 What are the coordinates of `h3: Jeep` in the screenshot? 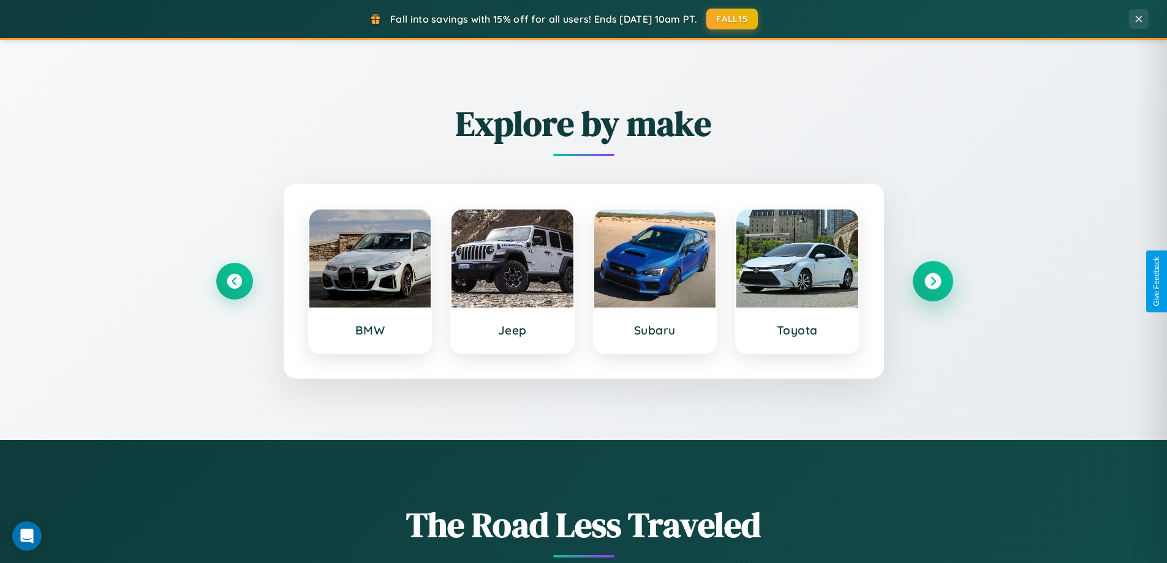 It's located at (512, 330).